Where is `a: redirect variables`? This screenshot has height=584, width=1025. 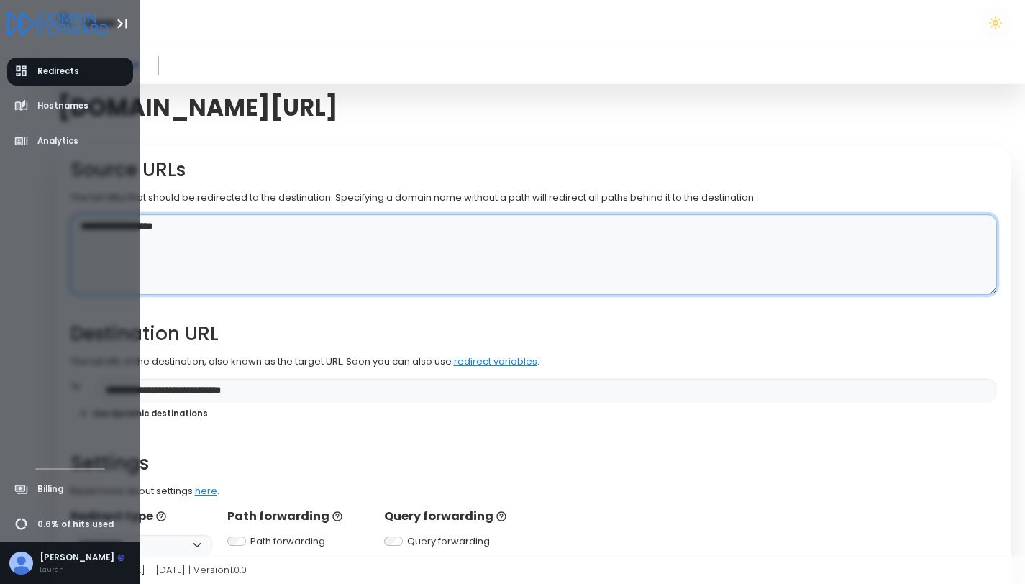 a: redirect variables is located at coordinates (496, 361).